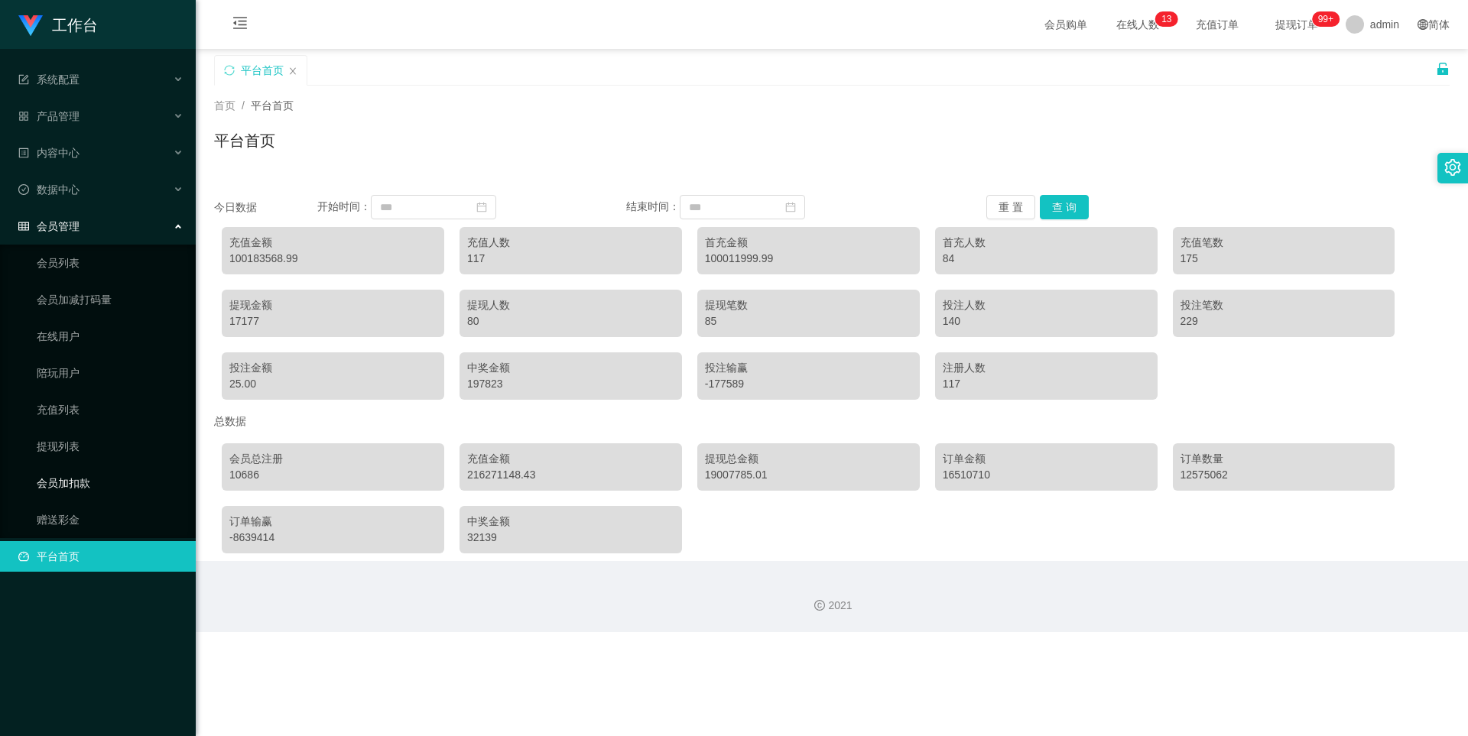 The image size is (1468, 736). Describe the element at coordinates (24, 79) in the screenshot. I see `i: 图标: form` at that location.